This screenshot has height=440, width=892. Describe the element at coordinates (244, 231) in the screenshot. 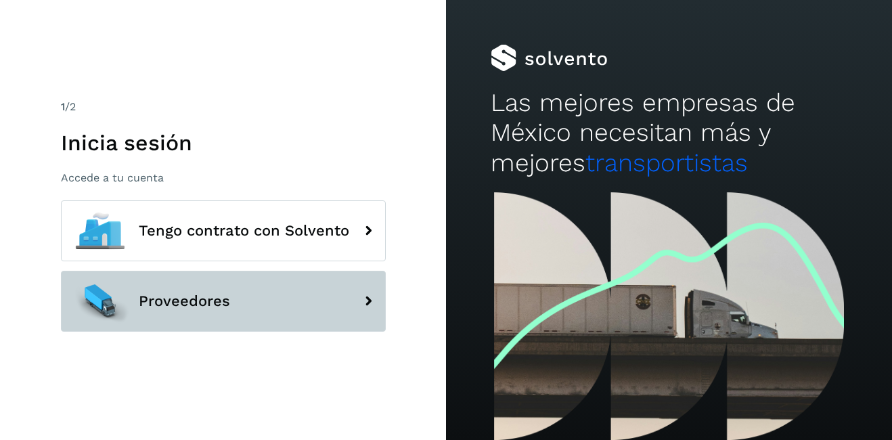

I see `span: Tengo contrato con Solvento` at that location.